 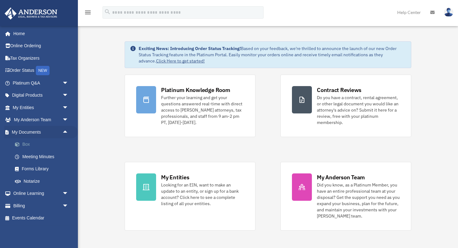 What do you see at coordinates (41, 219) in the screenshot?
I see `a: Events Calendar` at bounding box center [41, 219].